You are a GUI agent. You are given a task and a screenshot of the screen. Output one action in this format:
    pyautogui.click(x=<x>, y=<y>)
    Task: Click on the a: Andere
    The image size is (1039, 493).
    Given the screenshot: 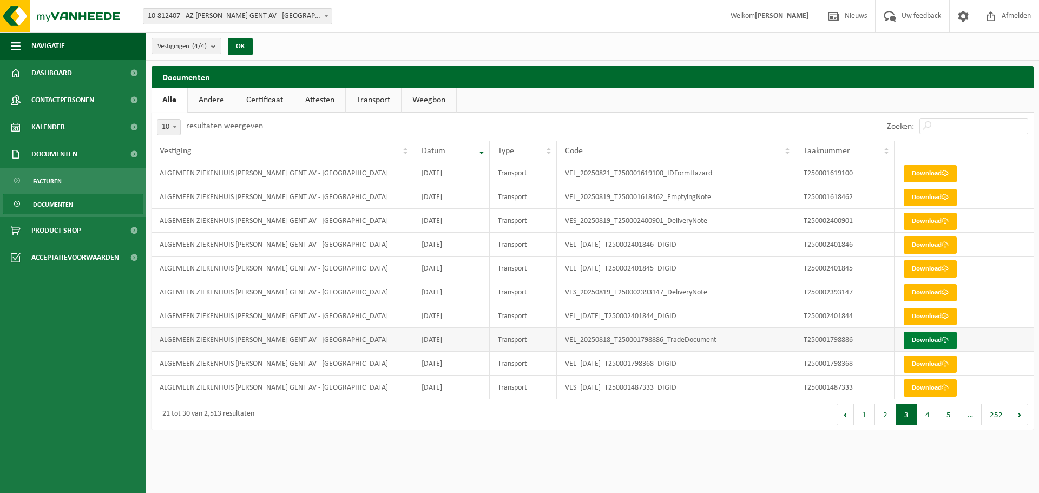 What is the action you would take?
    pyautogui.click(x=211, y=100)
    